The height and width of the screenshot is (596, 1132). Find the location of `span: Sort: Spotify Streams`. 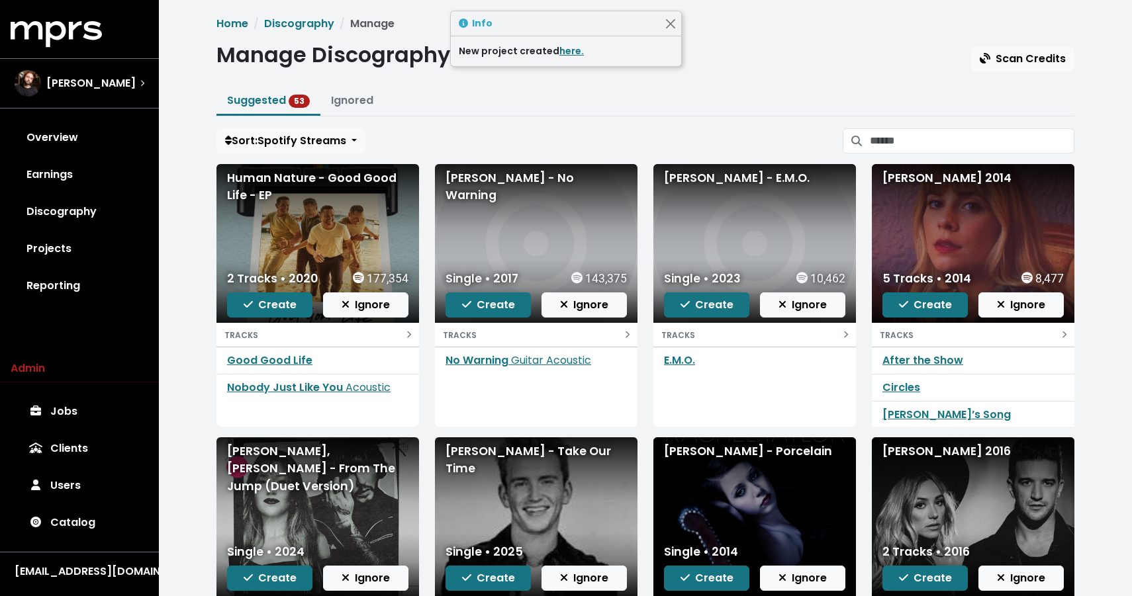

span: Sort: Spotify Streams is located at coordinates (285, 140).